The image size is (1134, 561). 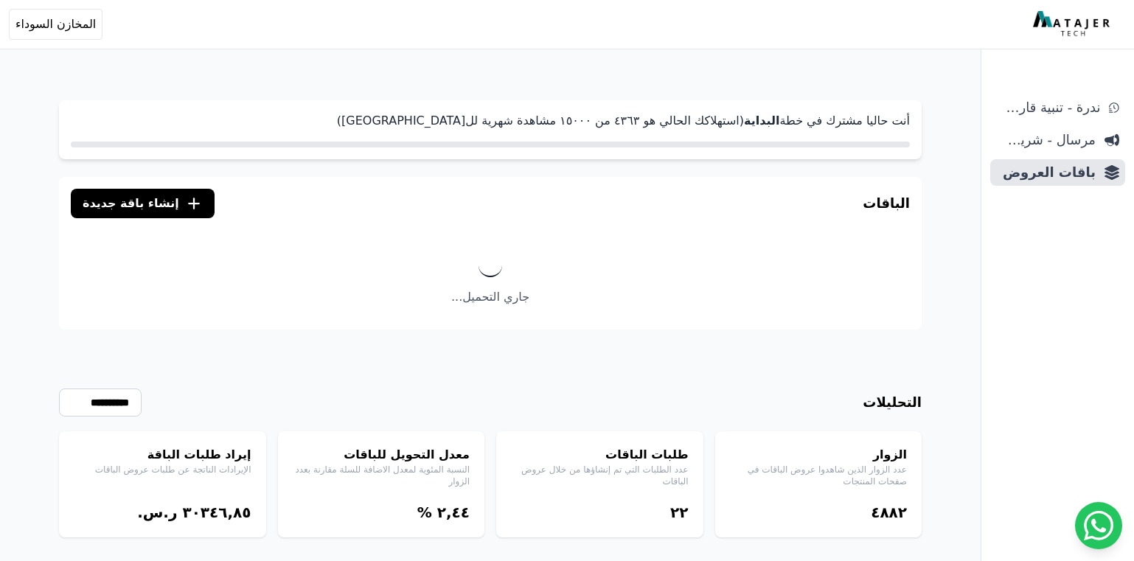 I want to click on h4: إيراد طلبات الباقة, so click(x=162, y=455).